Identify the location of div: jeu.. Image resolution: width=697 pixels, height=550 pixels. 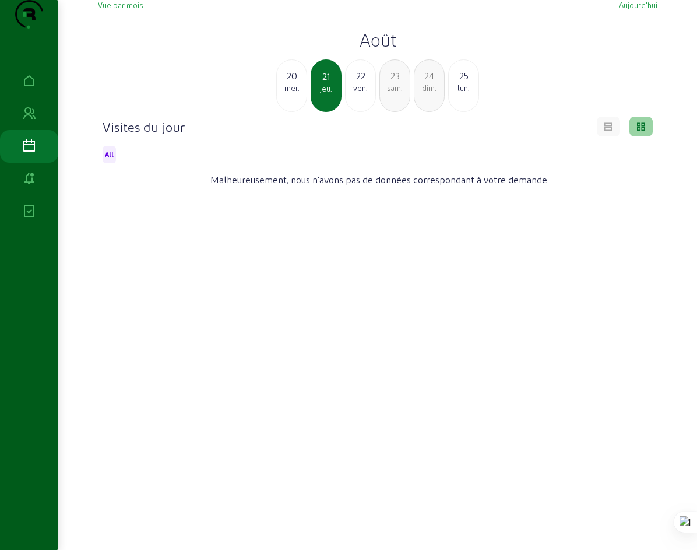
(326, 89).